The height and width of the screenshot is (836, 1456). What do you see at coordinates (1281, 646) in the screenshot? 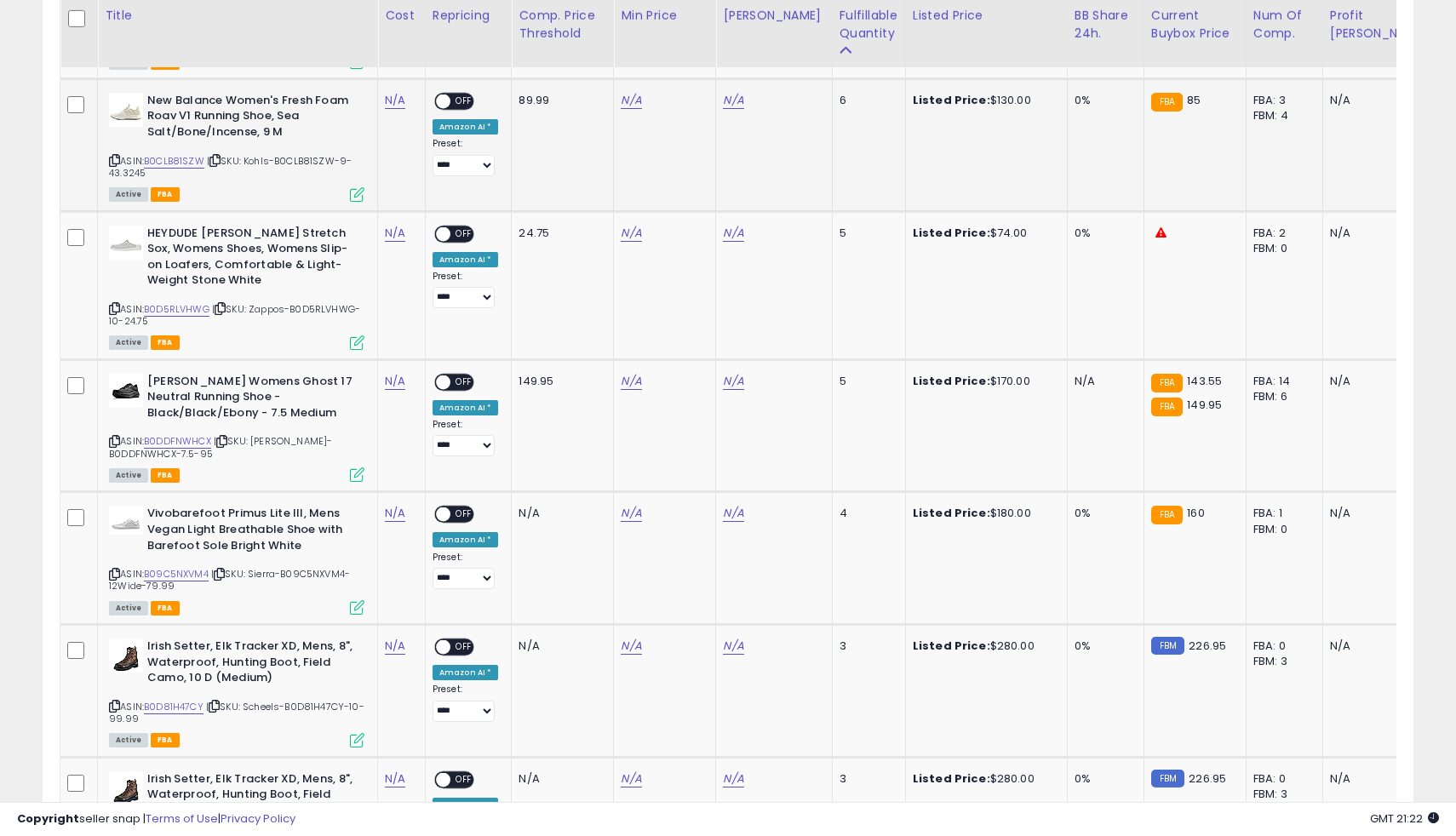
I see `div: FBA: 0` at bounding box center [1281, 646].